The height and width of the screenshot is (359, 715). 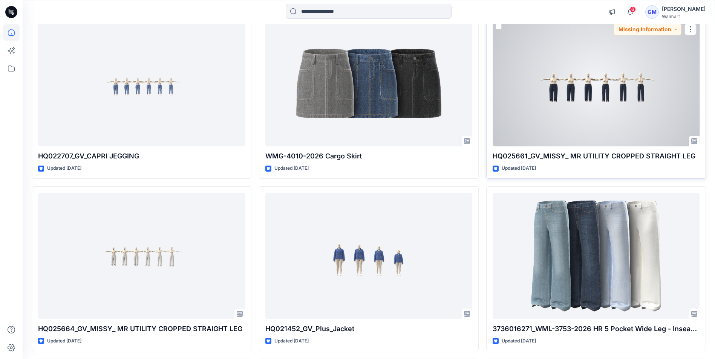 What do you see at coordinates (141, 256) in the screenshot?
I see `a: HQ025664_GV_MISSY_ MR UTILITY CROPPED STRAIGHT LEG` at bounding box center [141, 256].